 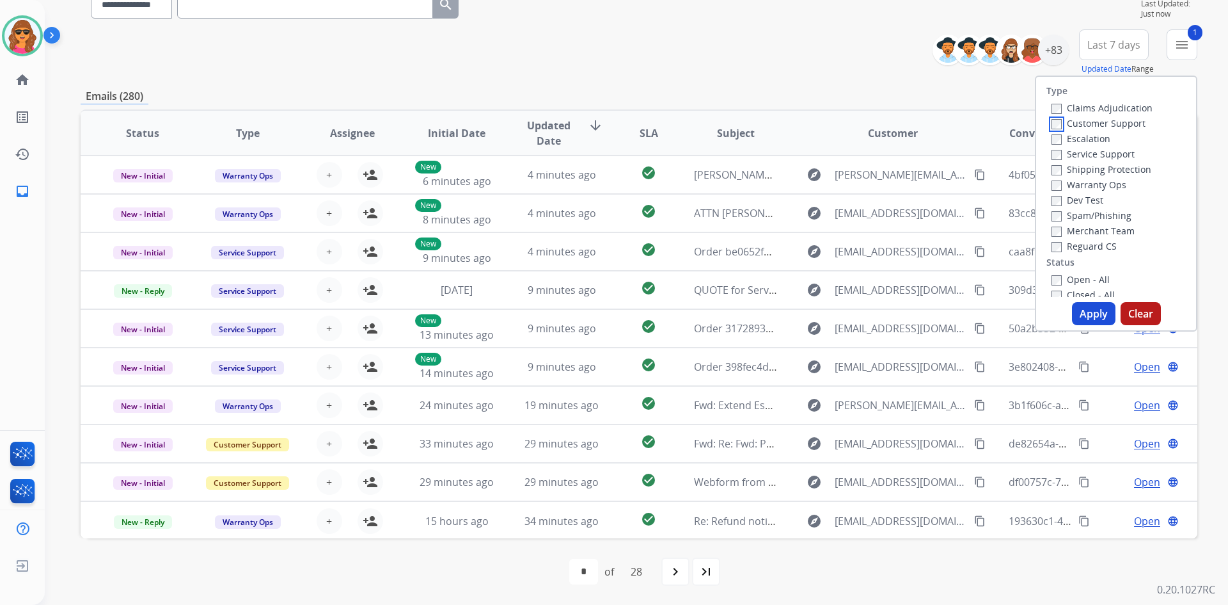 I want to click on span: 8 minutes ago, so click(x=457, y=219).